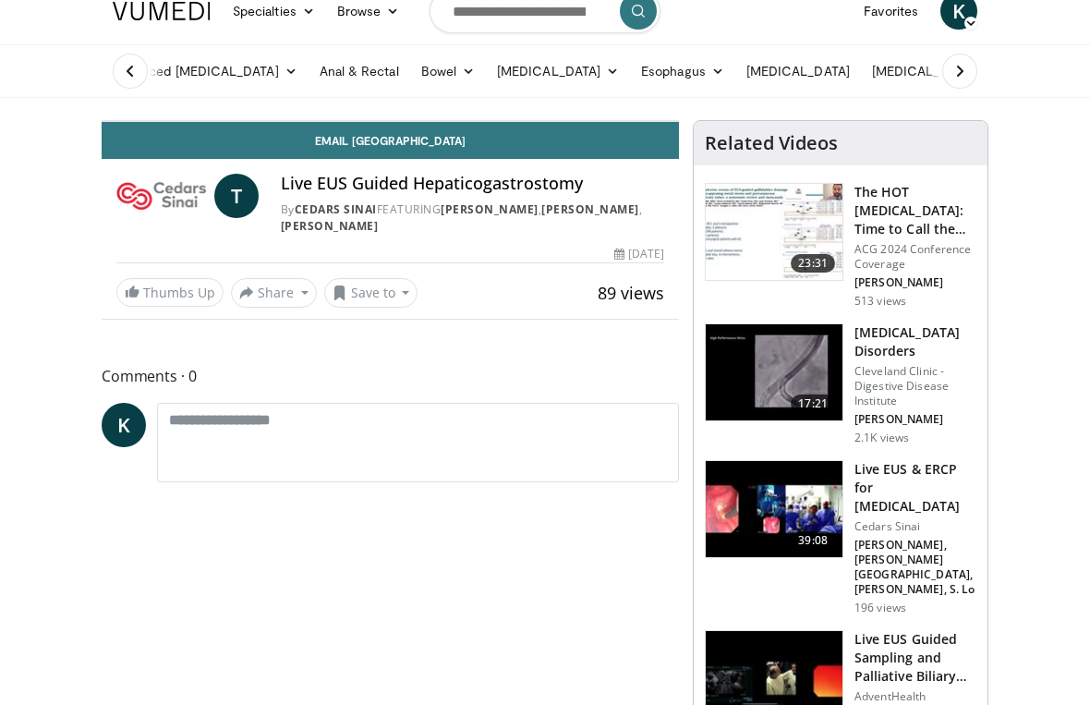 The width and height of the screenshot is (1090, 705). What do you see at coordinates (916, 527) in the screenshot?
I see `p: Cedars Sinai` at bounding box center [916, 527].